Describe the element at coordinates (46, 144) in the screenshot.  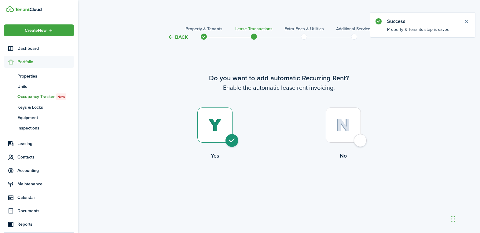
I see `span: Leasing` at that location.